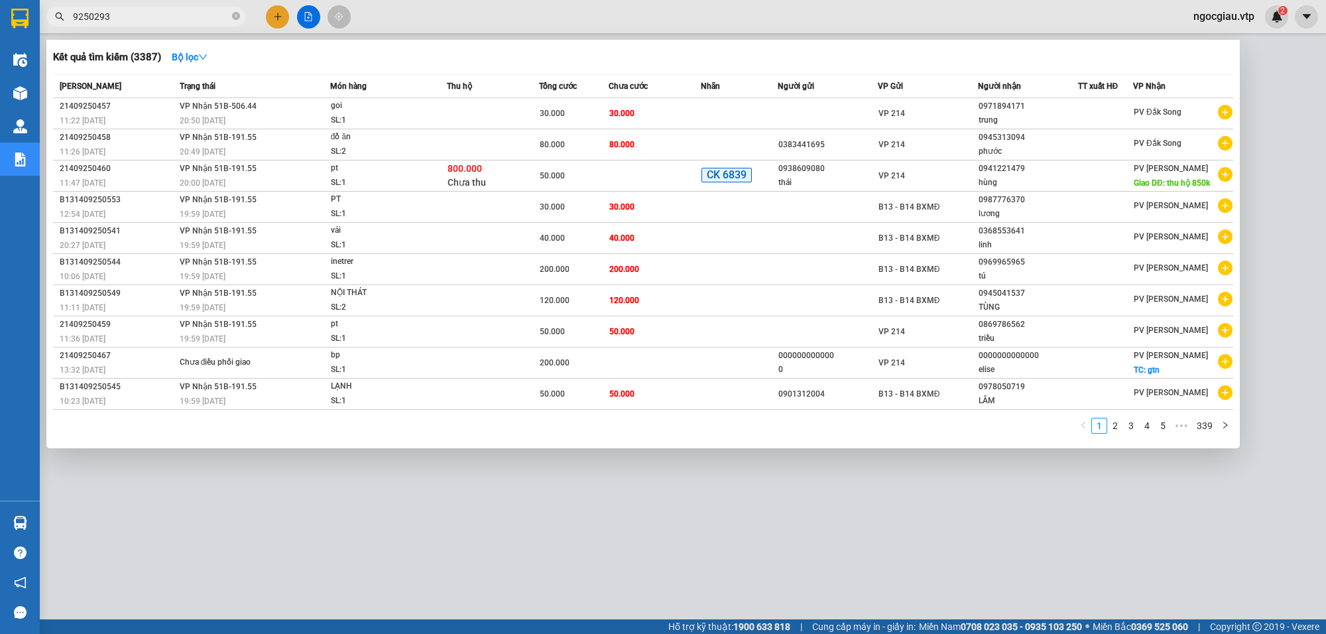 The width and height of the screenshot is (1326, 634). I want to click on span: 40.000, so click(622, 238).